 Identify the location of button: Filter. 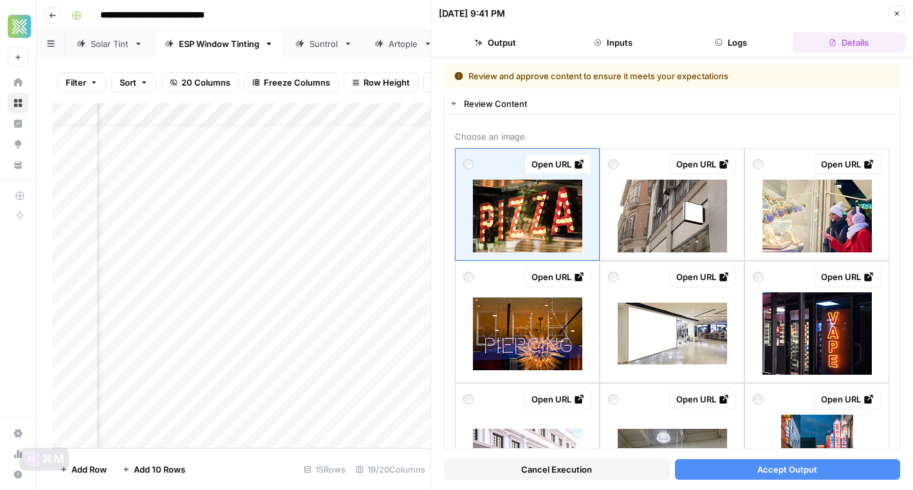
(82, 82).